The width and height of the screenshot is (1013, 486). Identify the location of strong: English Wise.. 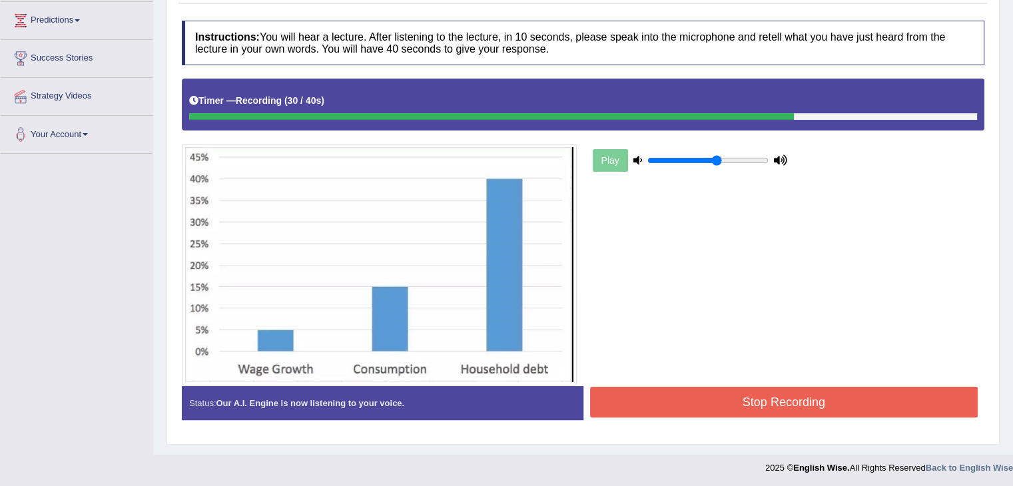
(822, 468).